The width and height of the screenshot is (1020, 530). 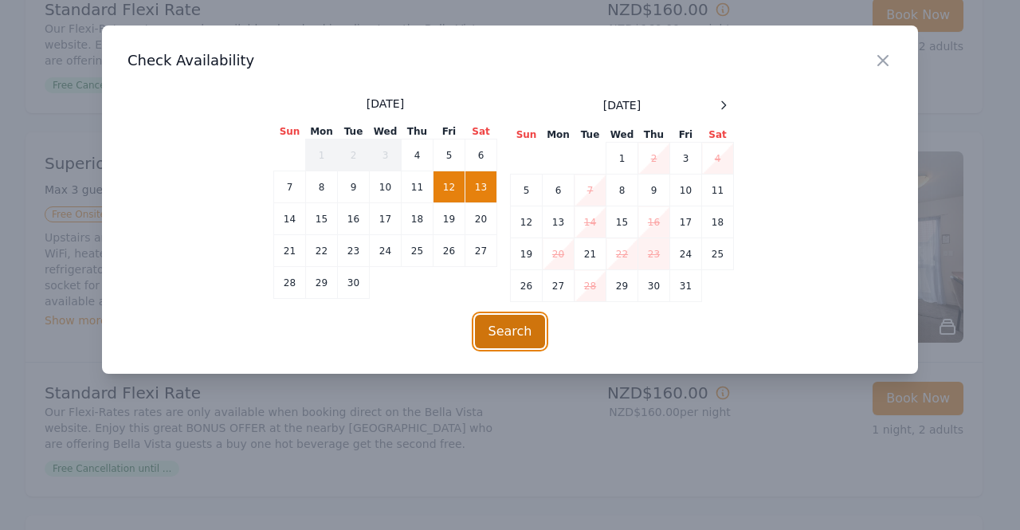 What do you see at coordinates (510, 332) in the screenshot?
I see `button: Search` at bounding box center [510, 332].